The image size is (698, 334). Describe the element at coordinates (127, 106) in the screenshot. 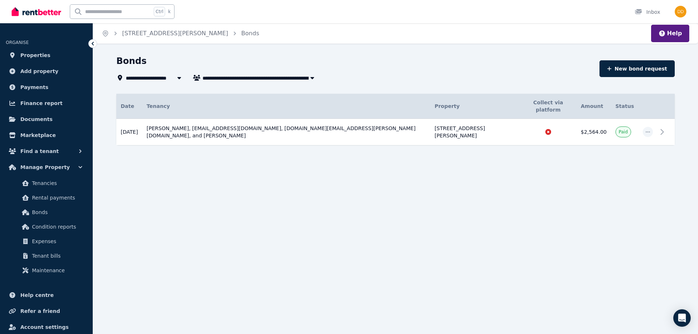

I see `span: Date` at that location.